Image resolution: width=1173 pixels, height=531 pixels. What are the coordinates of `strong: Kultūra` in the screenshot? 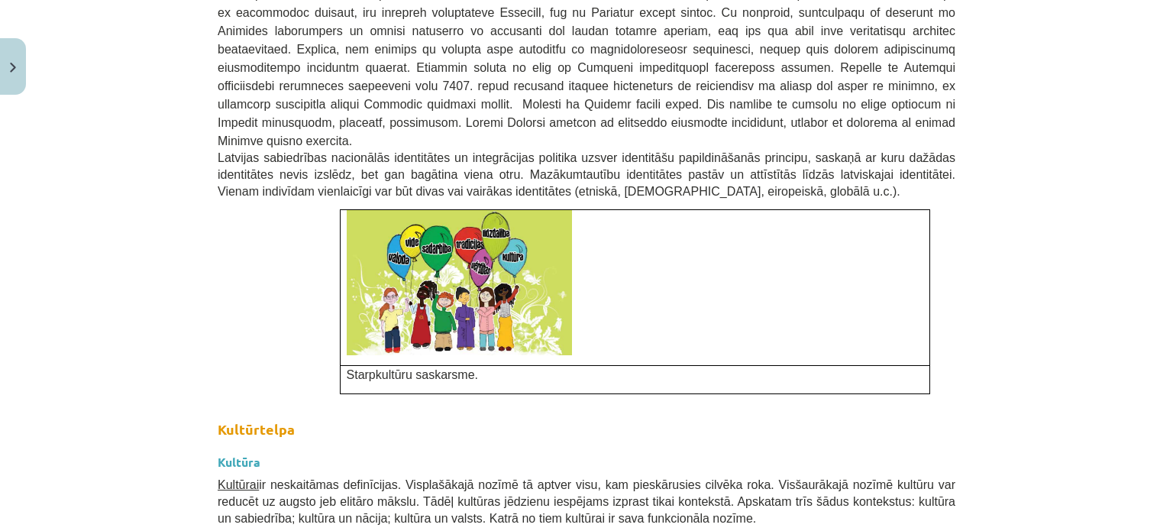 It's located at (239, 461).